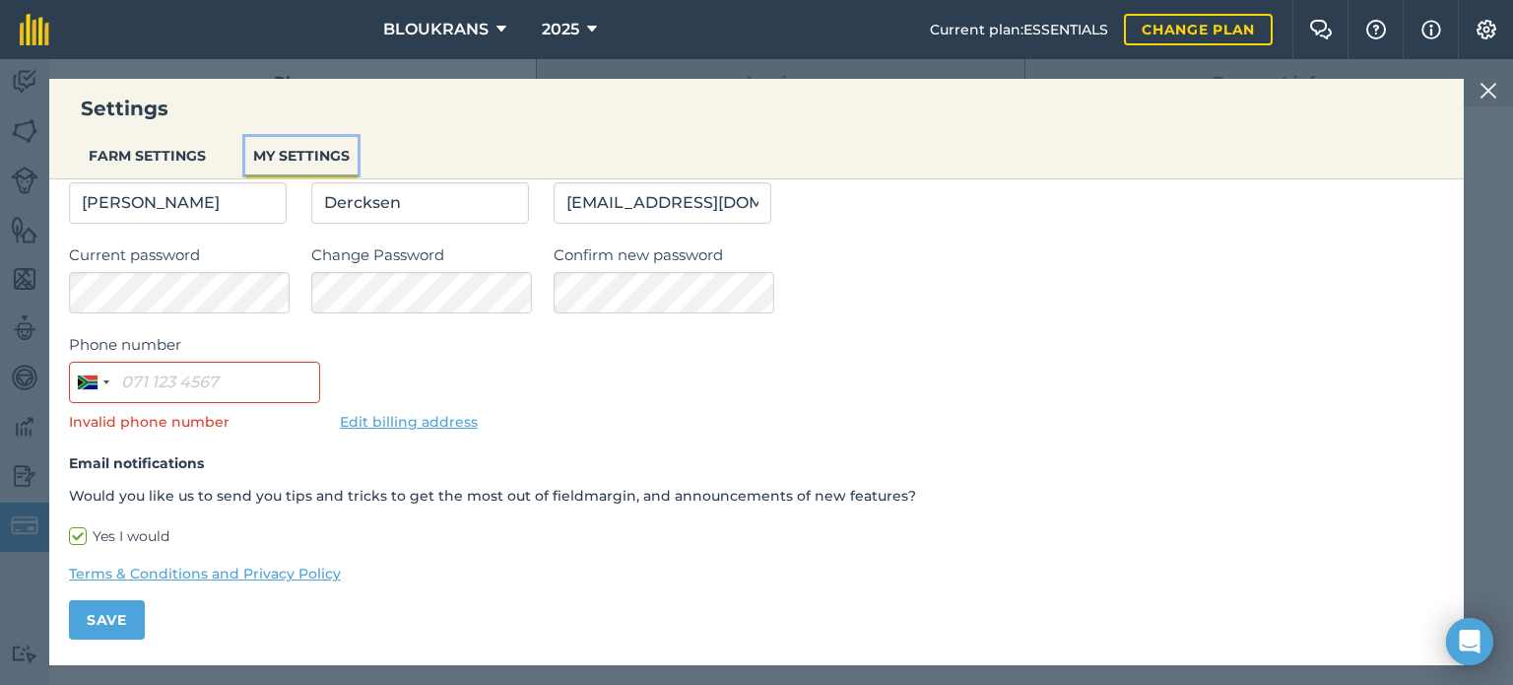 The height and width of the screenshot is (685, 1513). I want to click on img: Two speech bubbles overlapping with the left bubble in the forefront, so click(1321, 30).